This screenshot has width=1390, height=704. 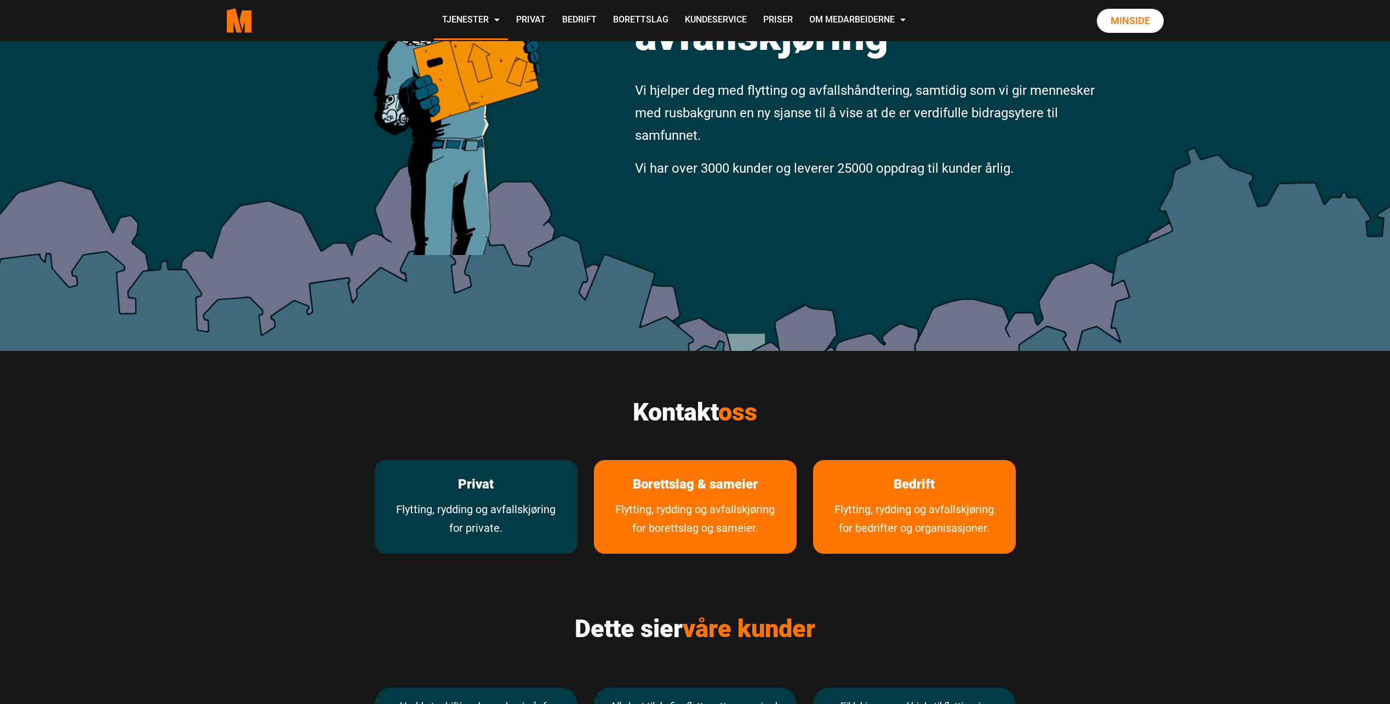 I want to click on span: oss, so click(x=738, y=412).